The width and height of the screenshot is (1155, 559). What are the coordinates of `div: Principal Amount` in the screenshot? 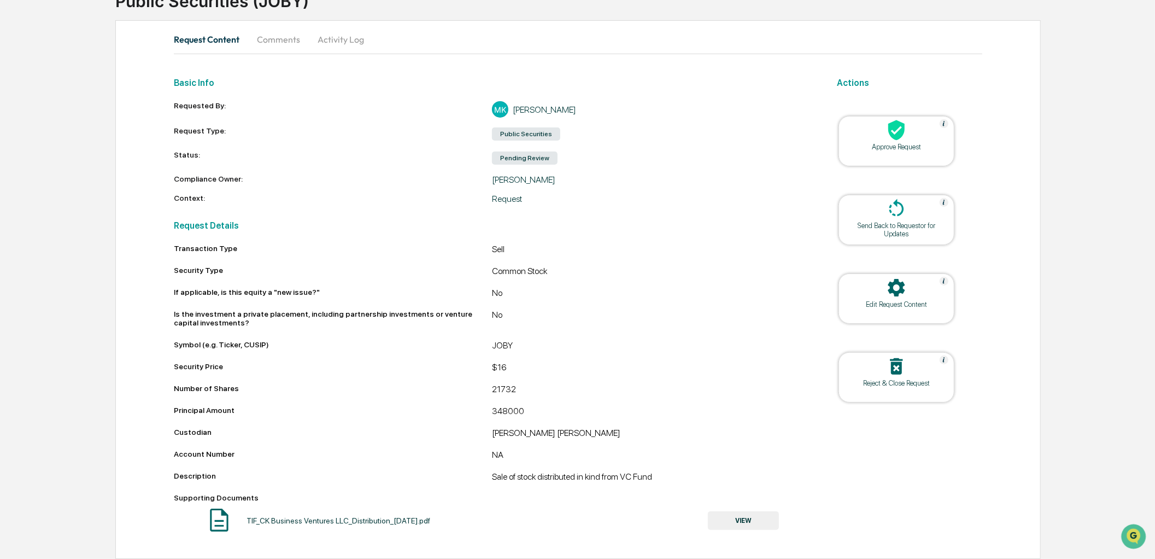 It's located at (333, 410).